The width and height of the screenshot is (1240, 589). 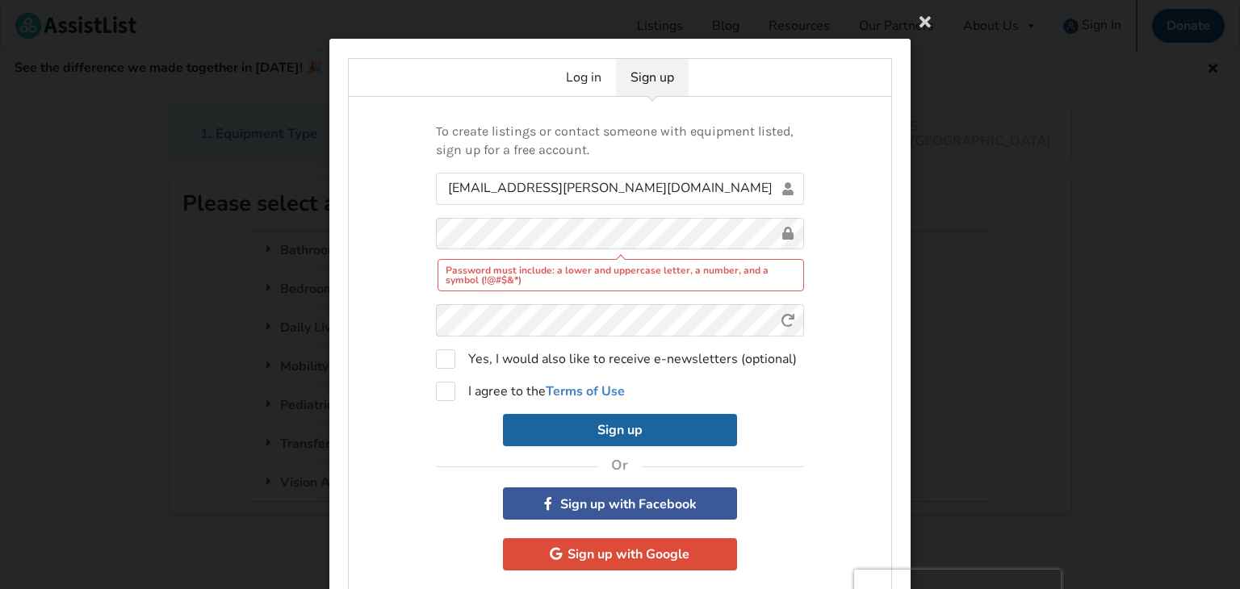 What do you see at coordinates (620, 430) in the screenshot?
I see `button: Sign up` at bounding box center [620, 430].